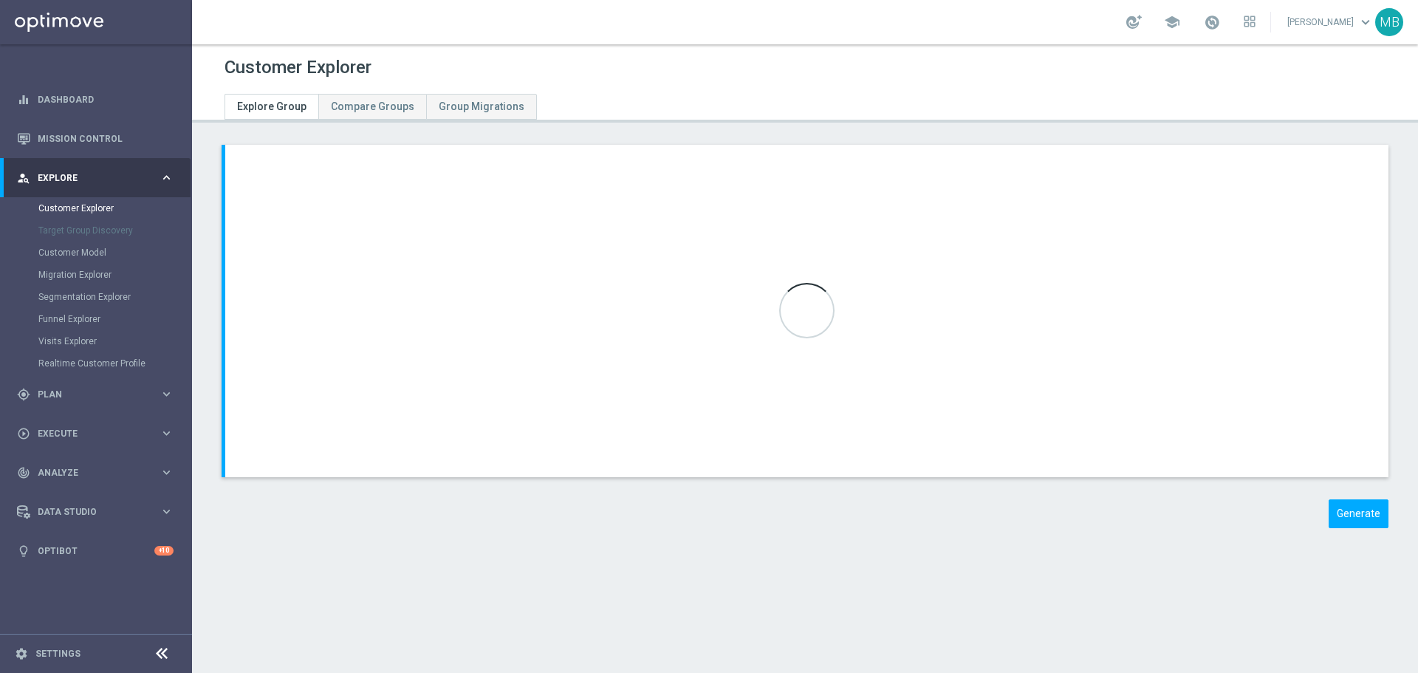 The width and height of the screenshot is (1418, 673). Describe the element at coordinates (98, 178) in the screenshot. I see `span: Explore` at that location.